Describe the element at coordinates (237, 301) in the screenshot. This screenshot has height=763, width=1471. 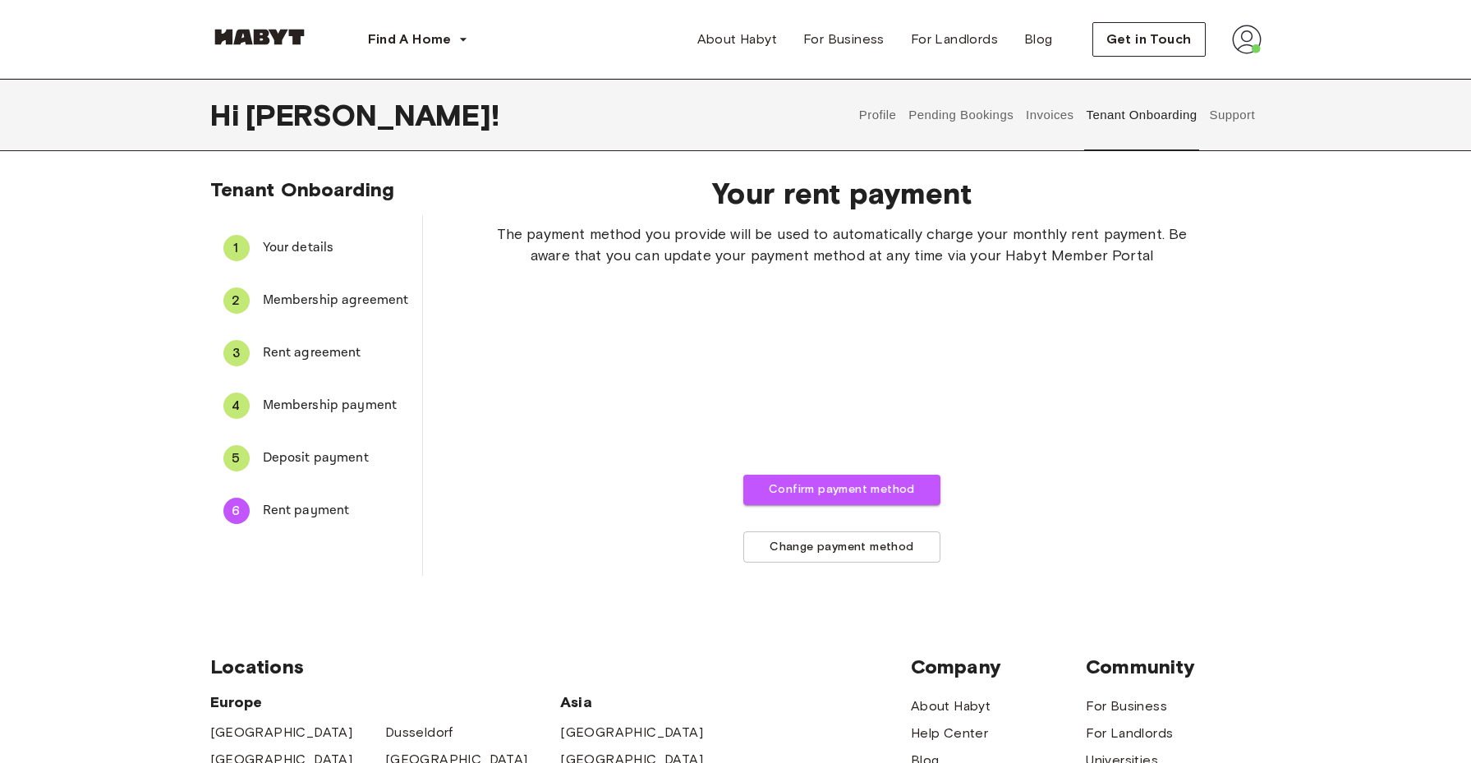
I see `div: 2` at that location.